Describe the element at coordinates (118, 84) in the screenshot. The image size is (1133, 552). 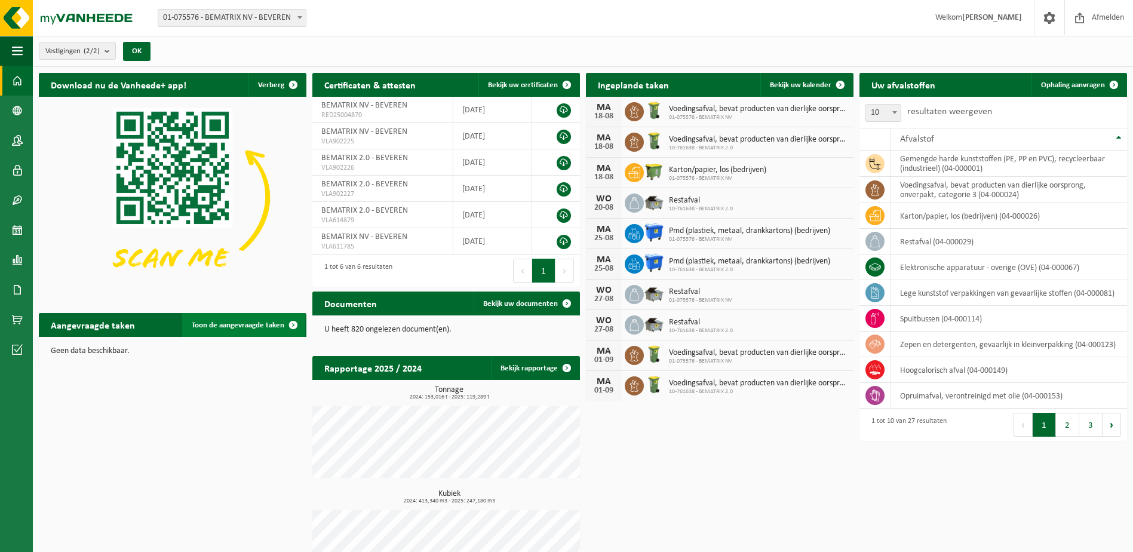
I see `h2: Download nu de Vanheede+ app!` at that location.